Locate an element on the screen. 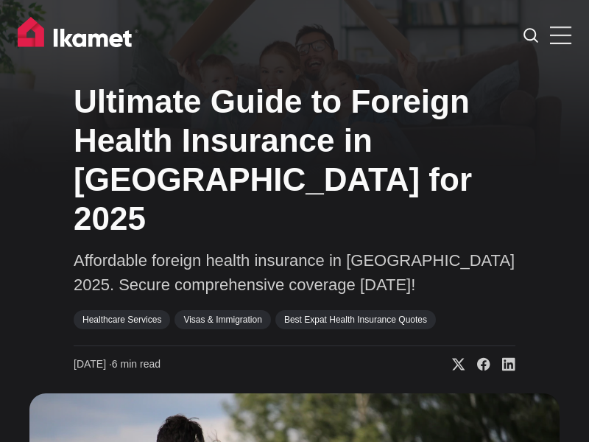 This screenshot has height=442, width=589. a: Healthcare Services is located at coordinates (121, 319).